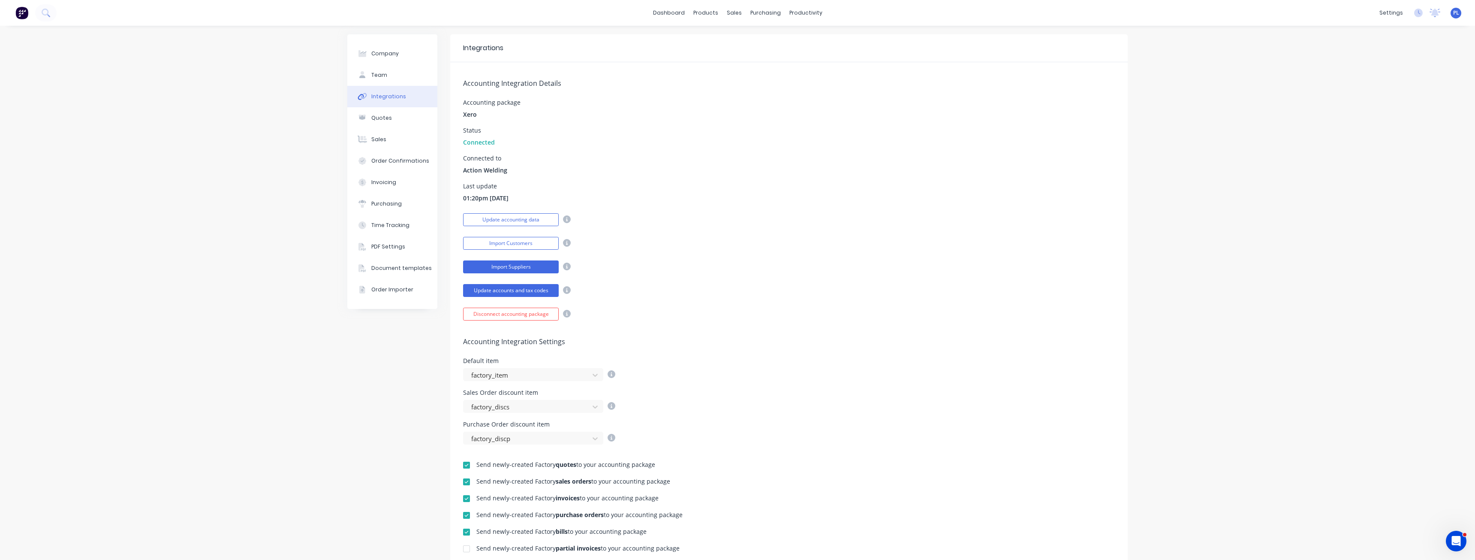  I want to click on button: Update accounting data, so click(511, 220).